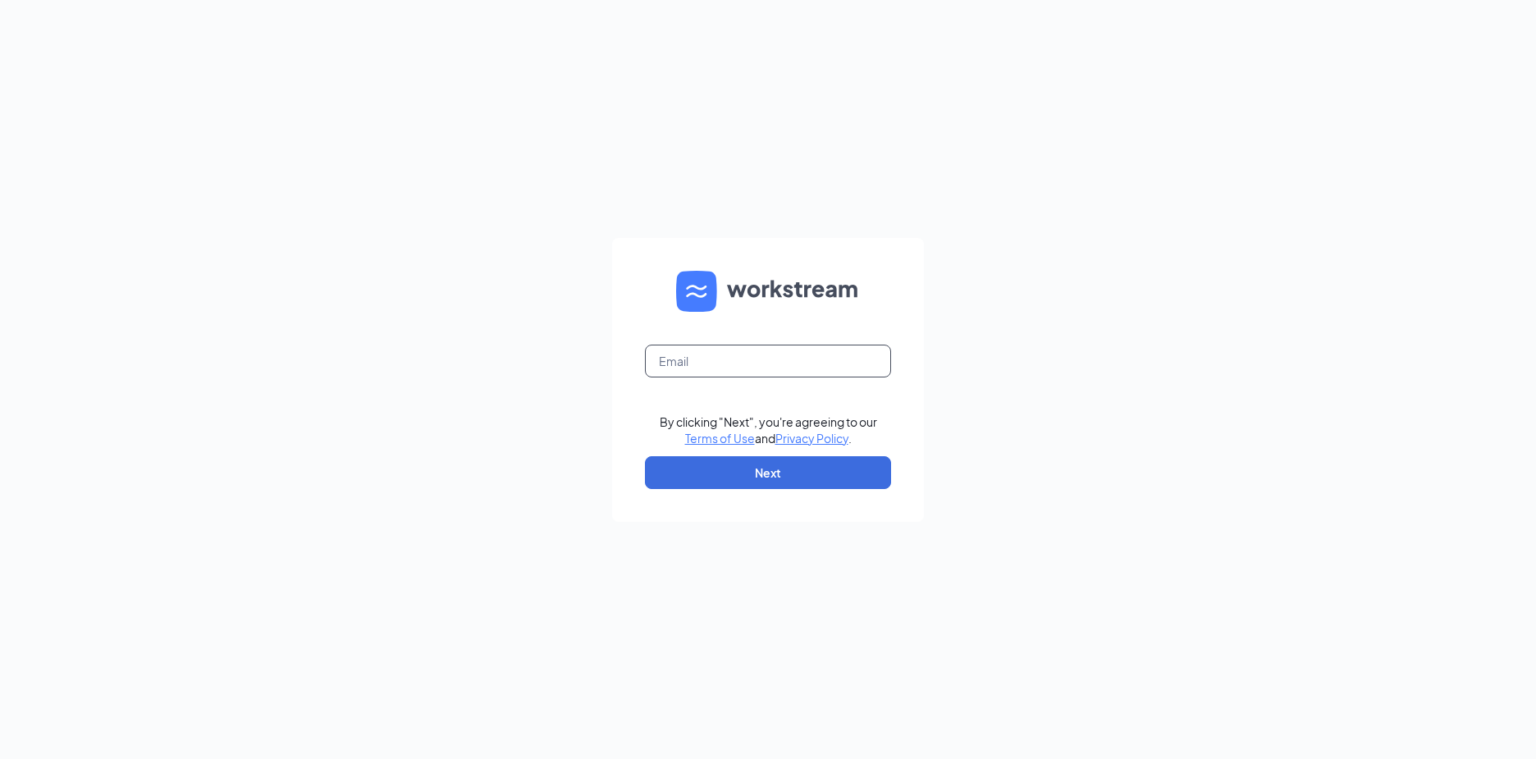  I want to click on a: Privacy Policy, so click(811, 438).